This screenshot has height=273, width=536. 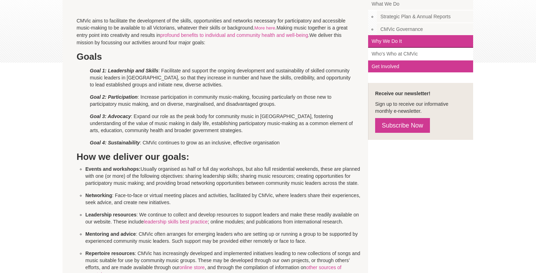 What do you see at coordinates (215, 157) in the screenshot?
I see `h2: How we deliver our goals:` at bounding box center [215, 157].